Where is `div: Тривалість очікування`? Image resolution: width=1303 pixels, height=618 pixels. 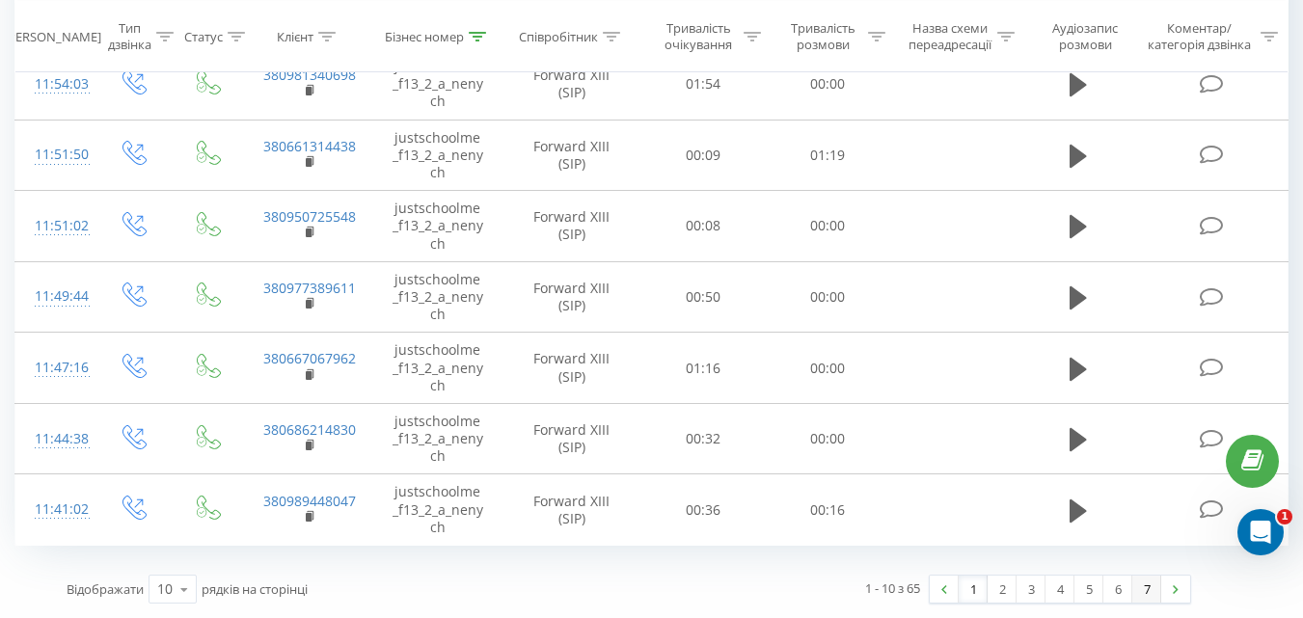 div: Тривалість очікування is located at coordinates (698, 37).